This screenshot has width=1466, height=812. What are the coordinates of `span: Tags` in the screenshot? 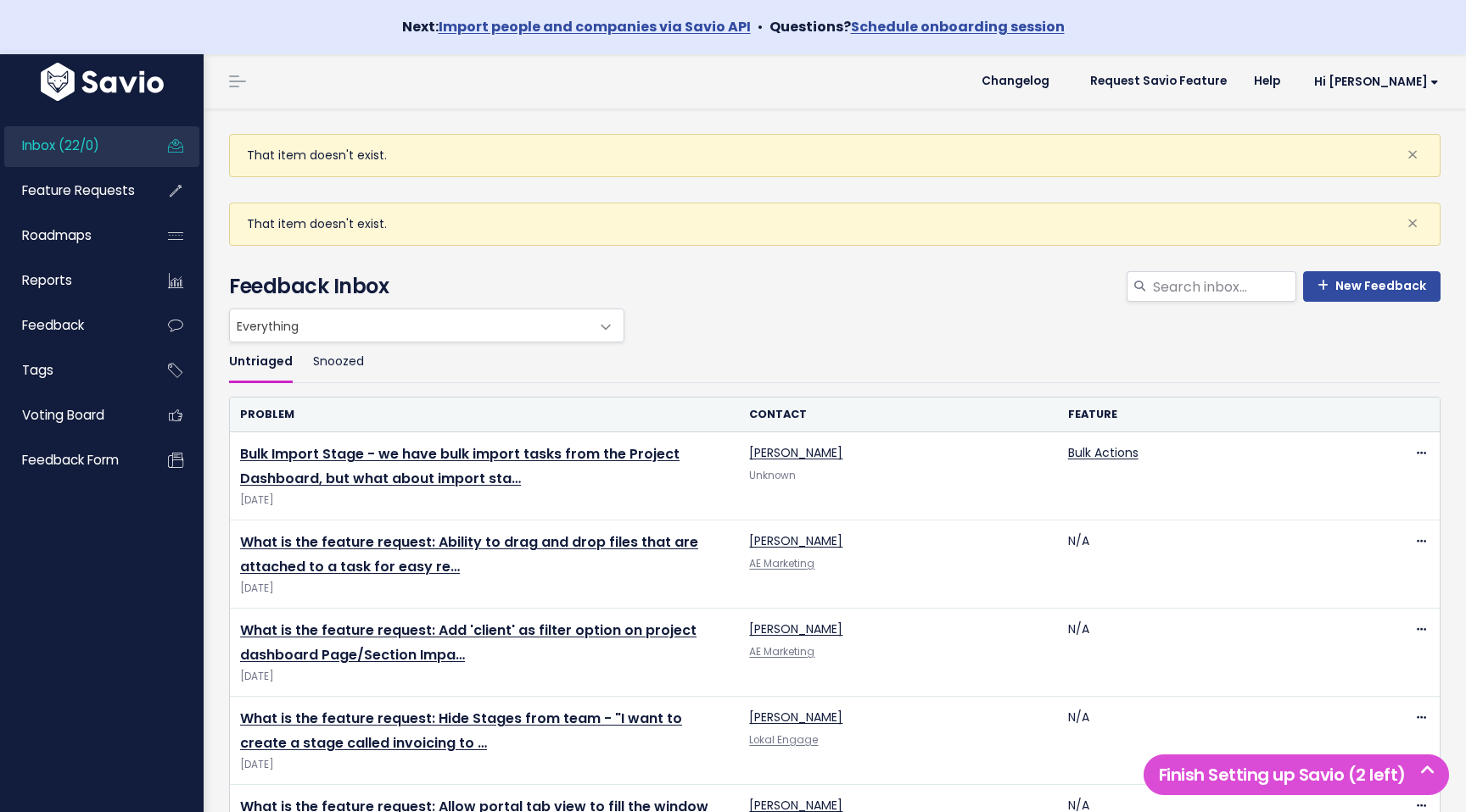 It's located at (37, 370).